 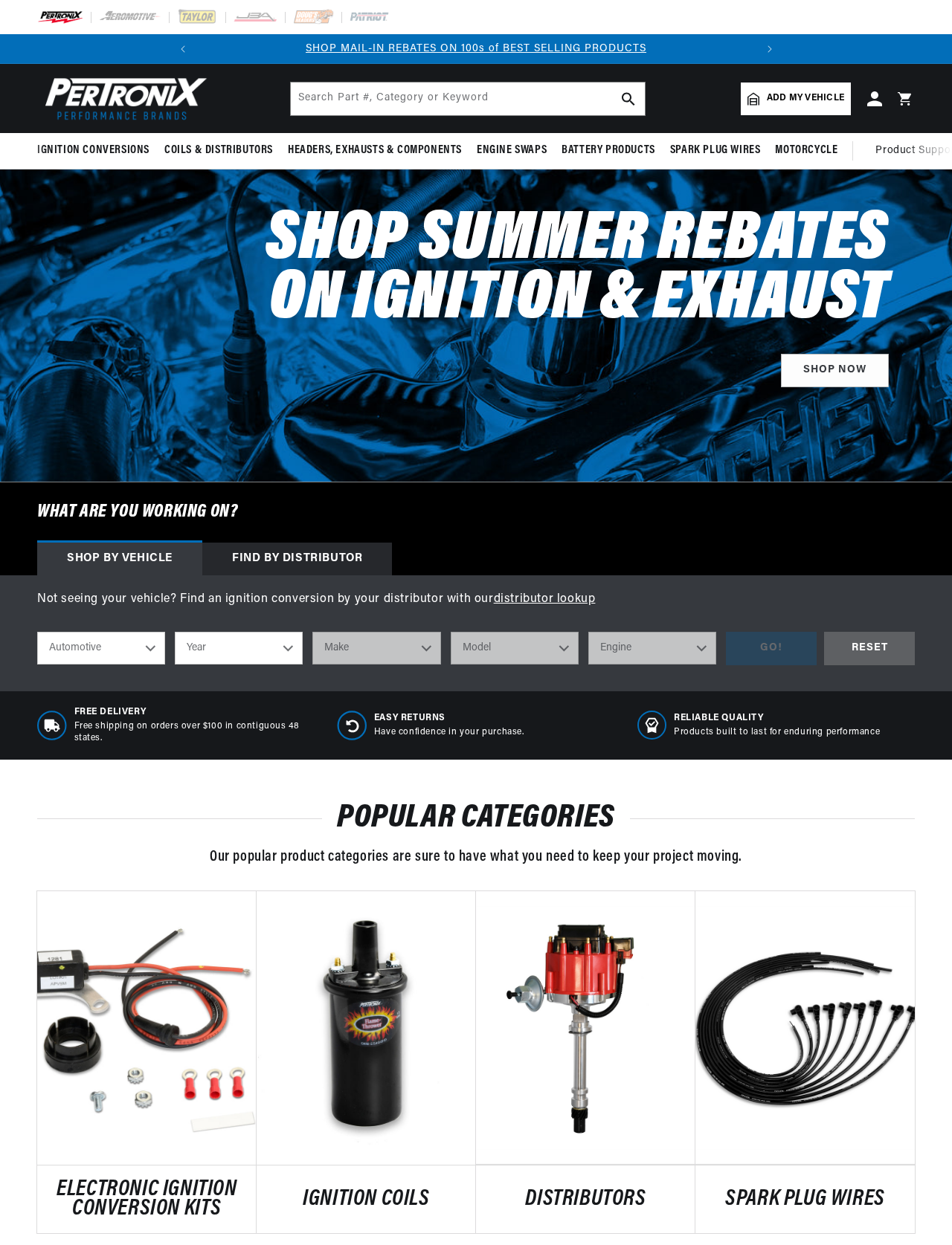 I want to click on button: search button, so click(x=628, y=99).